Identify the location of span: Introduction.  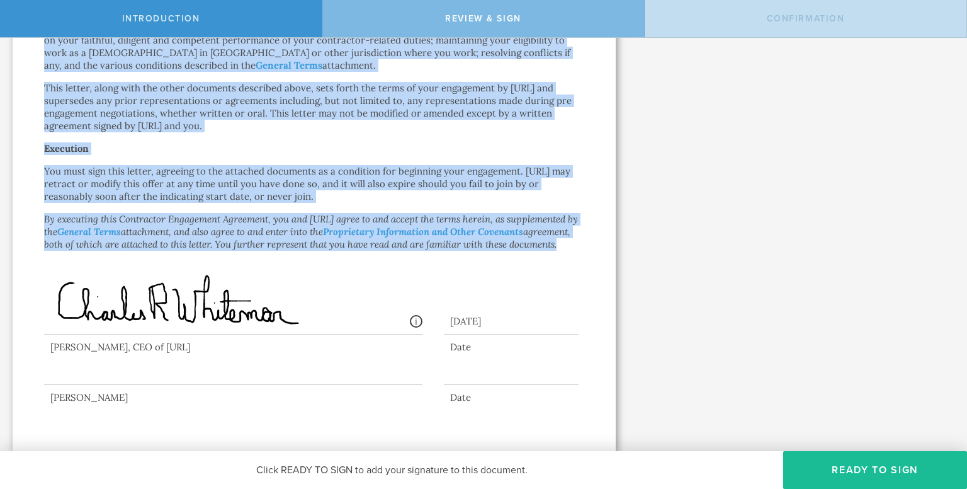
(161, 18).